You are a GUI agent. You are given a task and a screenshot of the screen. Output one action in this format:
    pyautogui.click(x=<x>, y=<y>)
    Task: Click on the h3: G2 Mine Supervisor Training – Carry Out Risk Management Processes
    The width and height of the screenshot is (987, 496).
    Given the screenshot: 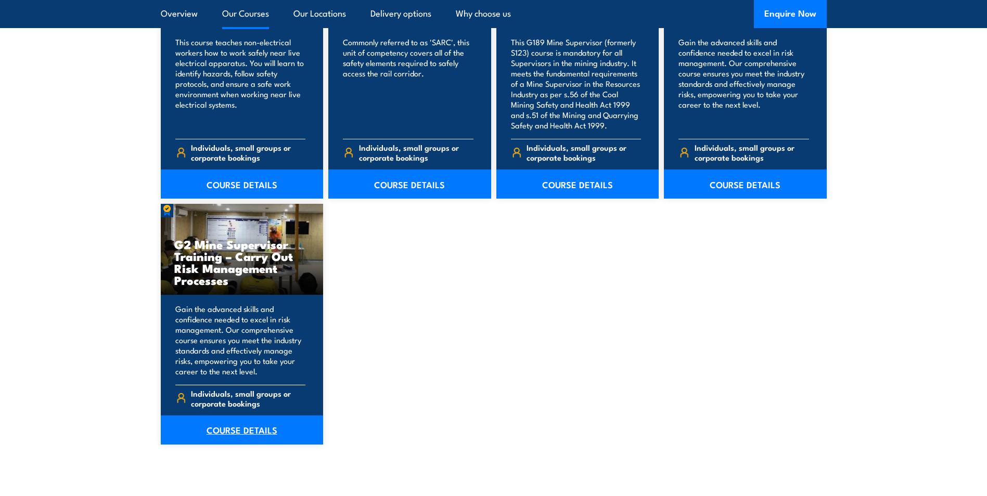 What is the action you would take?
    pyautogui.click(x=242, y=262)
    